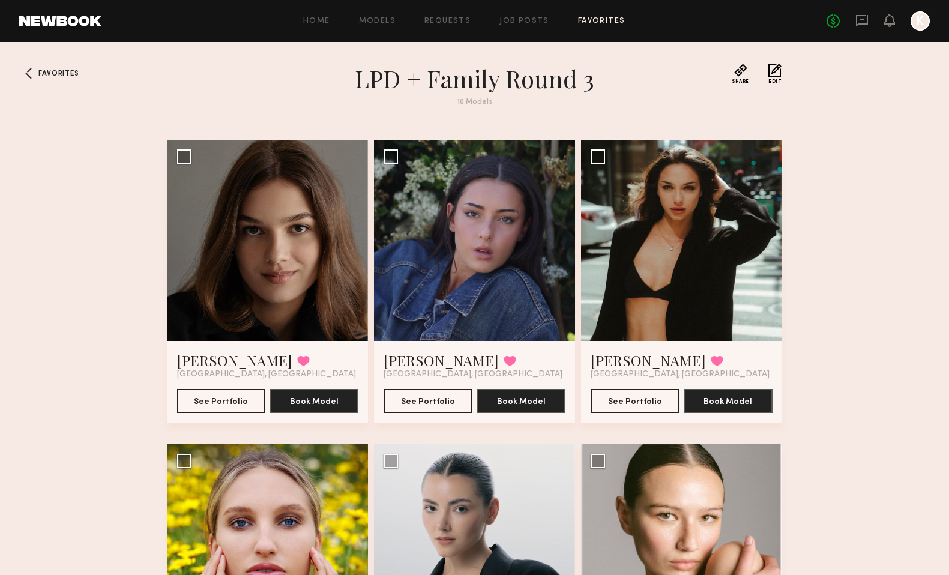  I want to click on a: Home, so click(316, 21).